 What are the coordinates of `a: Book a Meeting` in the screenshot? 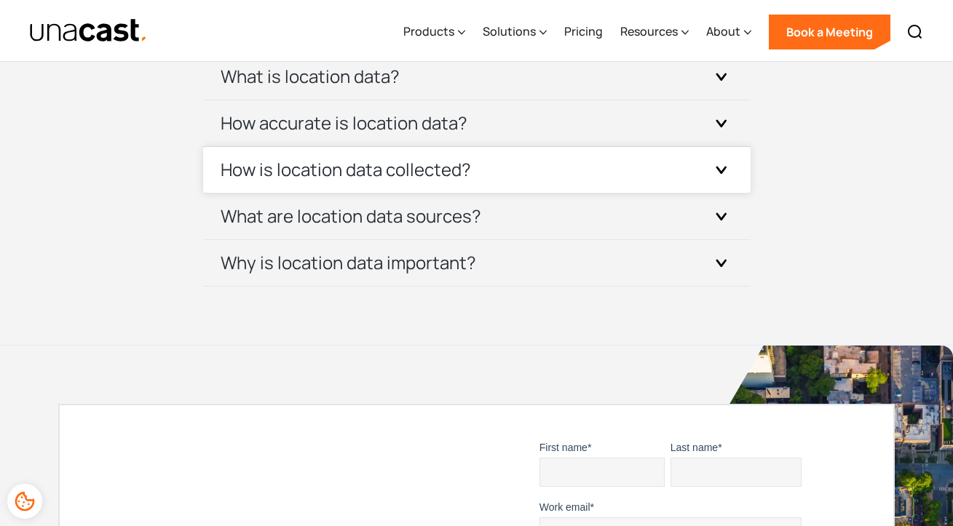 It's located at (829, 32).